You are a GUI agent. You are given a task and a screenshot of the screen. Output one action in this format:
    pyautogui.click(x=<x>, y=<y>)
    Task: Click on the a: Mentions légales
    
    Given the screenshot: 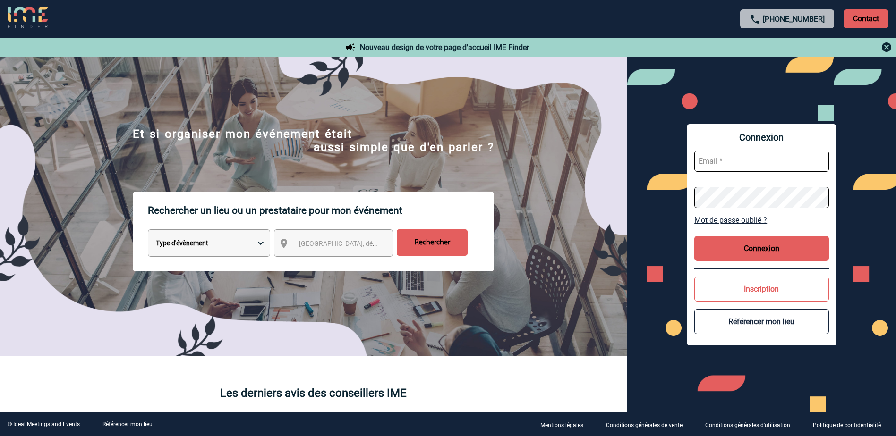 What is the action you would take?
    pyautogui.click(x=565, y=424)
    